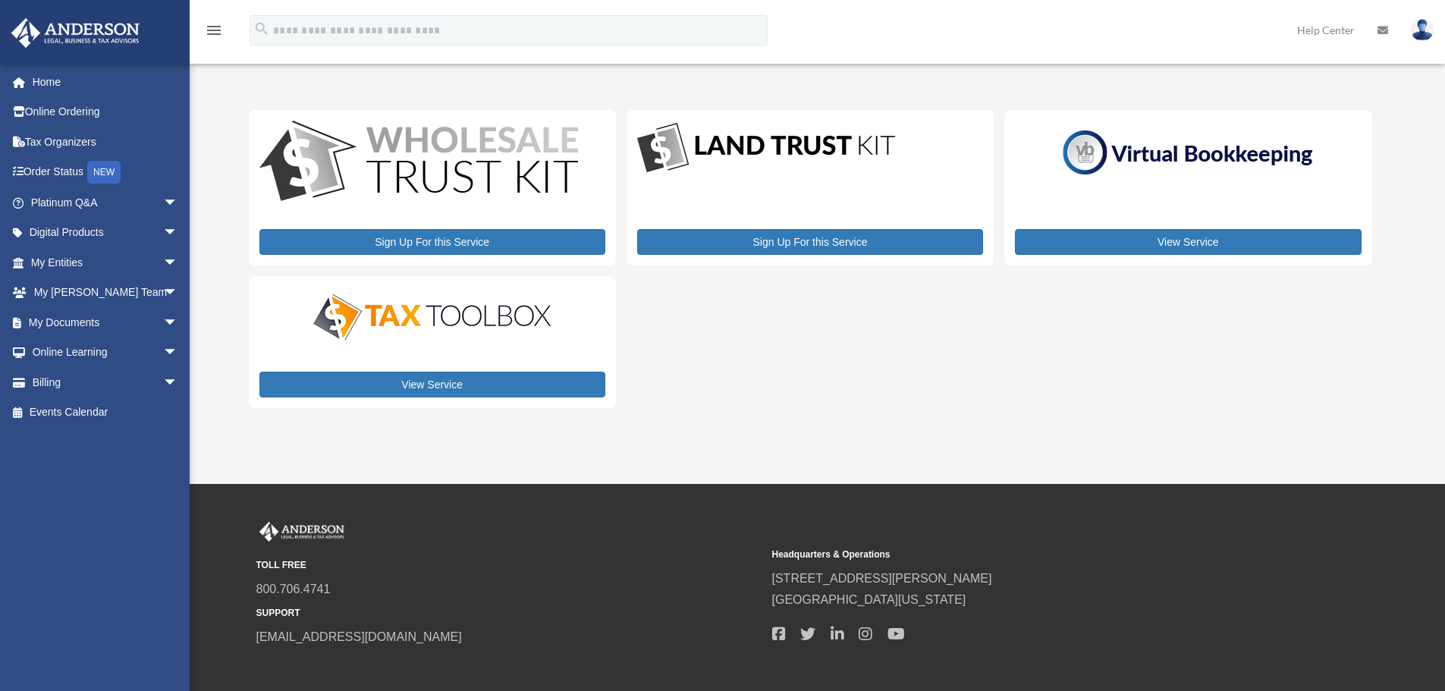 The width and height of the screenshot is (1445, 691). What do you see at coordinates (105, 142) in the screenshot?
I see `a: Tax Organizers` at bounding box center [105, 142].